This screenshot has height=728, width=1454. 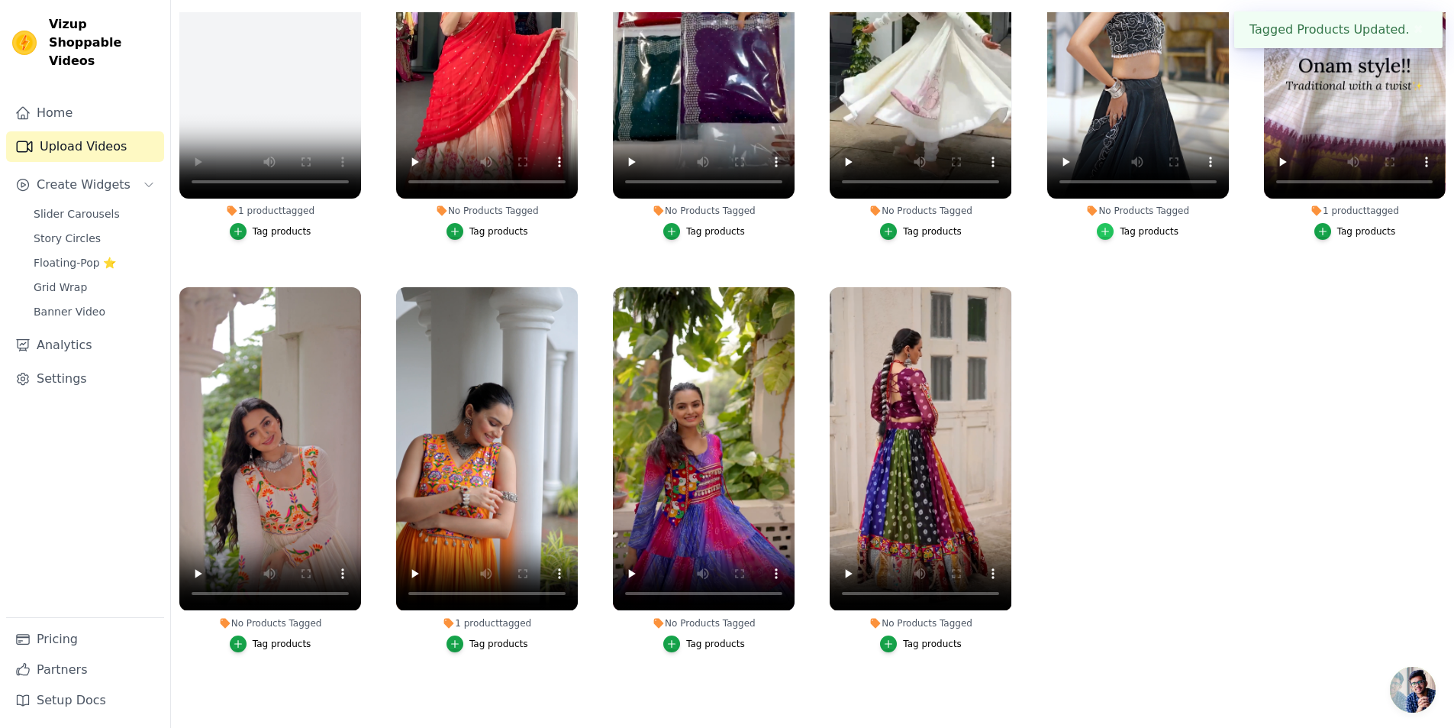 What do you see at coordinates (67, 238) in the screenshot?
I see `span: Story Circles` at bounding box center [67, 238].